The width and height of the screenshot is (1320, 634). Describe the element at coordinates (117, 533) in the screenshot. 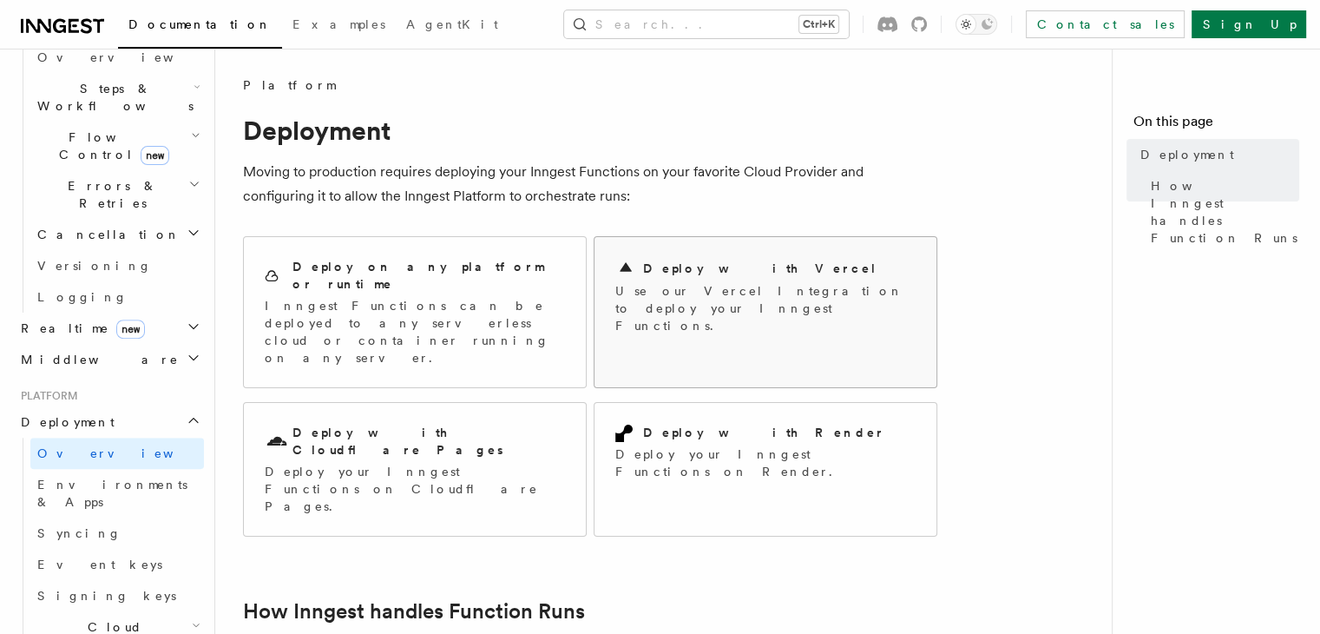

I see `a: Syncing` at that location.